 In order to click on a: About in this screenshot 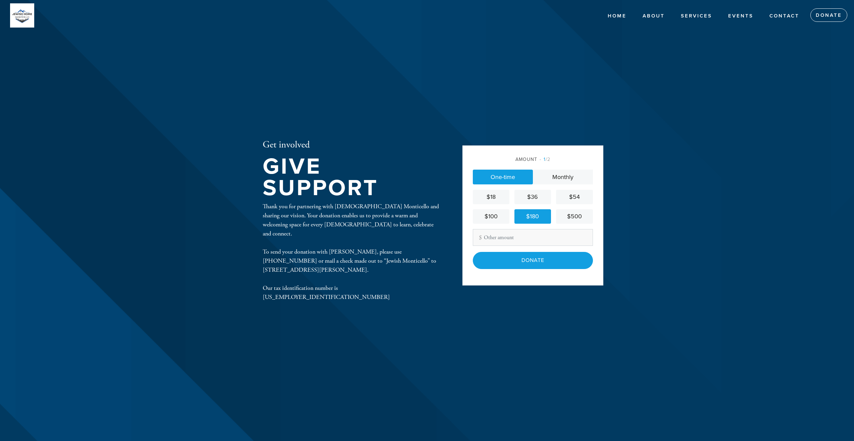, I will do `click(654, 16)`.